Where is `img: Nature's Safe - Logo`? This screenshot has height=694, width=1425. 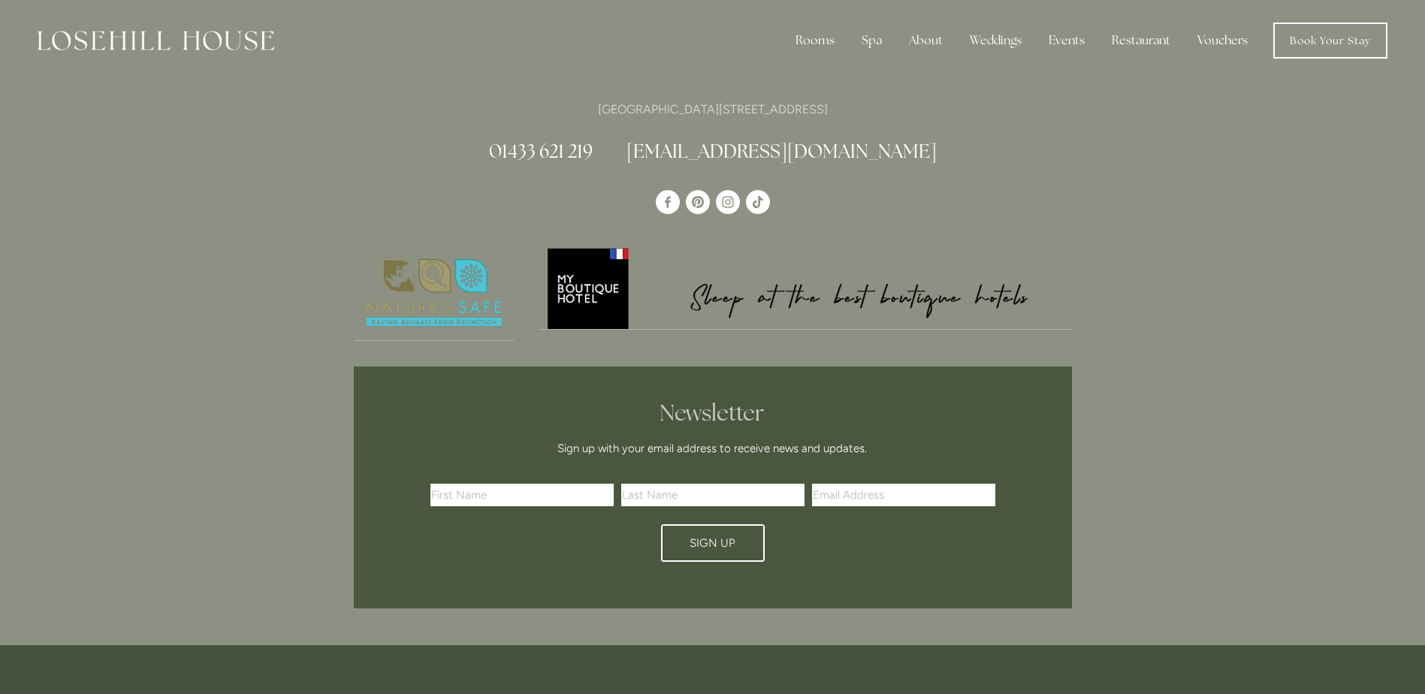 img: Nature's Safe - Logo is located at coordinates (434, 293).